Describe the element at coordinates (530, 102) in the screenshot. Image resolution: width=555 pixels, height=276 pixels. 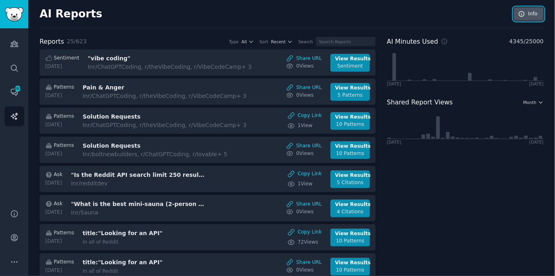
I see `span: Month` at that location.